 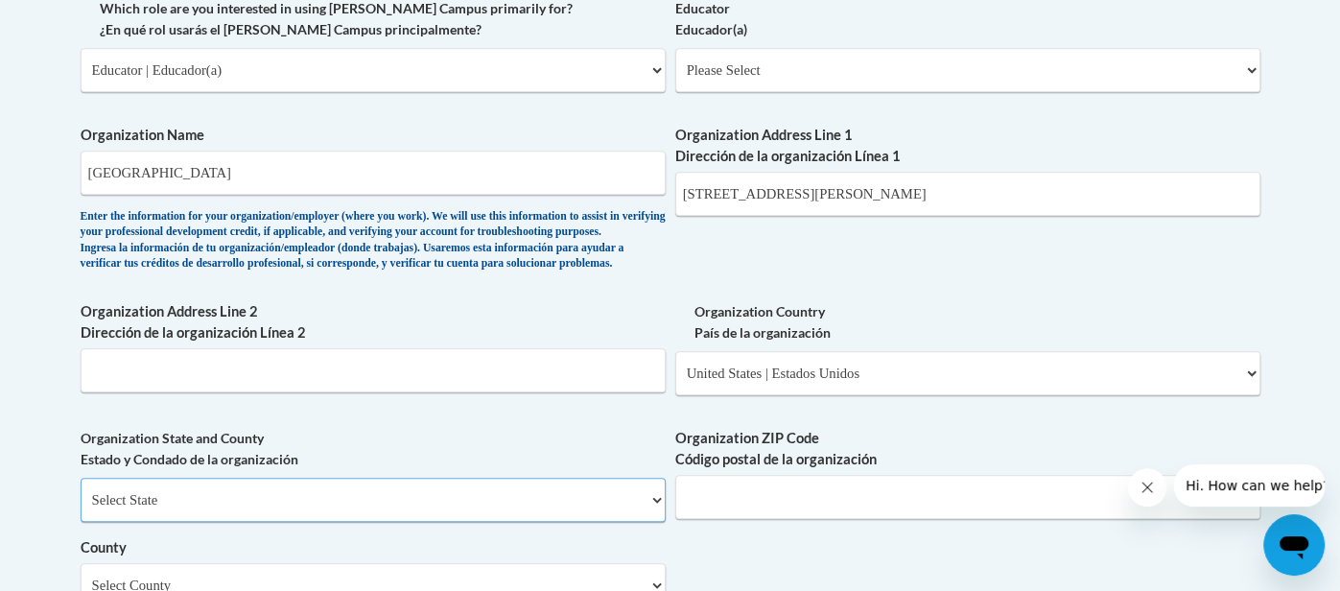 What do you see at coordinates (968, 449) in the screenshot?
I see `label: Organization ZIP Code Código postal de la organización` at bounding box center [968, 449].